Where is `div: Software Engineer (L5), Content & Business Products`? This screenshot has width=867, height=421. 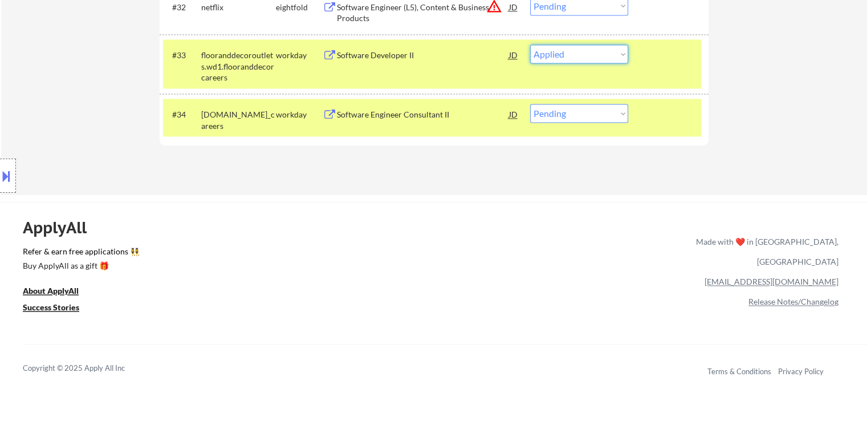
div: Software Engineer (L5), Content & Business Products is located at coordinates (423, 13).